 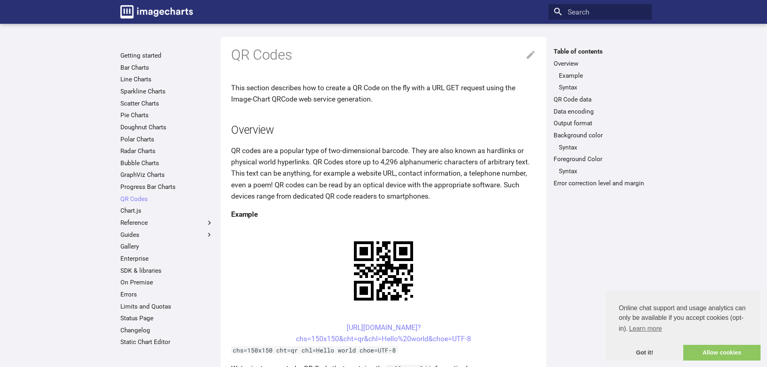 I want to click on img: chart, so click(x=383, y=270).